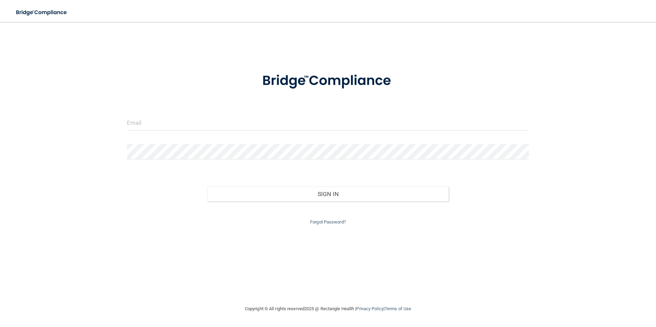 Image resolution: width=656 pixels, height=327 pixels. What do you see at coordinates (369, 309) in the screenshot?
I see `a: Privacy Policy` at bounding box center [369, 309].